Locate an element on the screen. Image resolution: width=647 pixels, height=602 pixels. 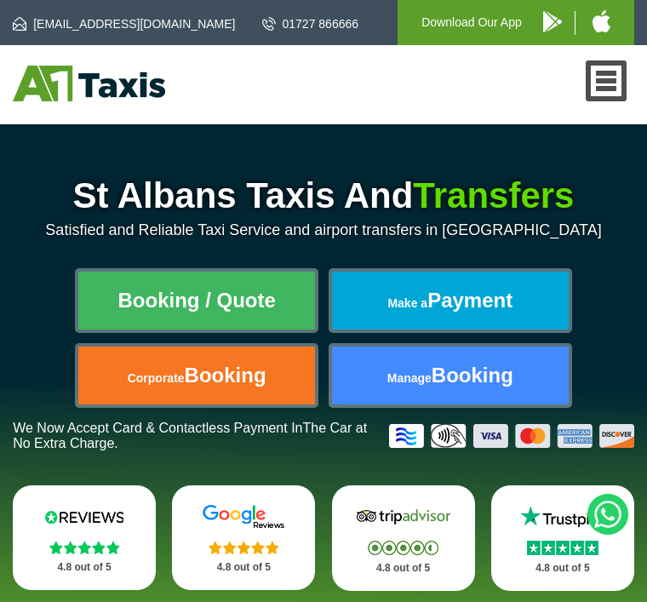
a: Reviews.io Stars 4.8 out of 5 is located at coordinates (84, 537).